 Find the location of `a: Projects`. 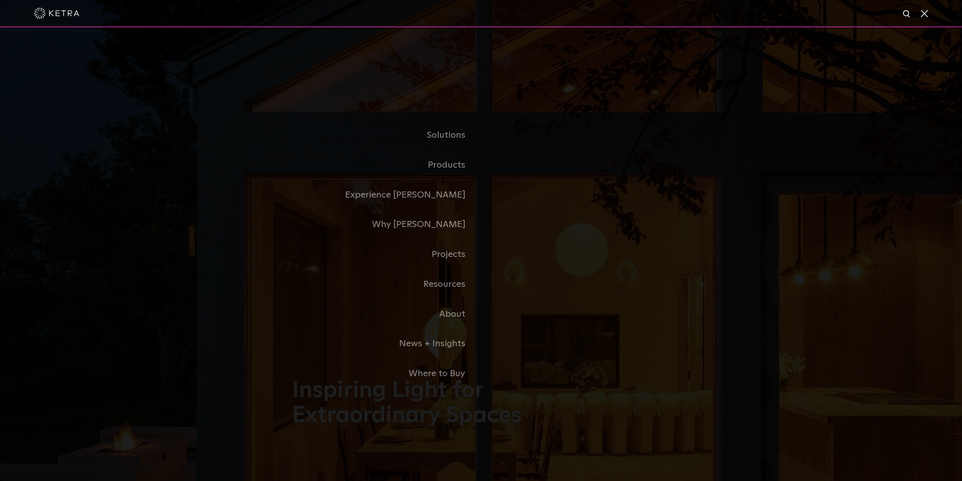

a: Projects is located at coordinates (387, 254).